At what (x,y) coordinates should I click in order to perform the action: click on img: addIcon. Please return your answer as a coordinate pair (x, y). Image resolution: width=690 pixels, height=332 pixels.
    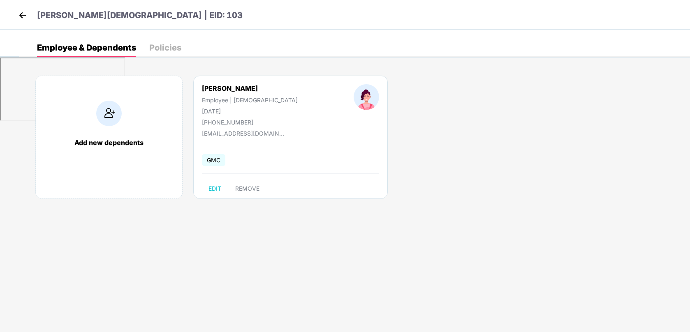
    Looking at the image, I should click on (109, 114).